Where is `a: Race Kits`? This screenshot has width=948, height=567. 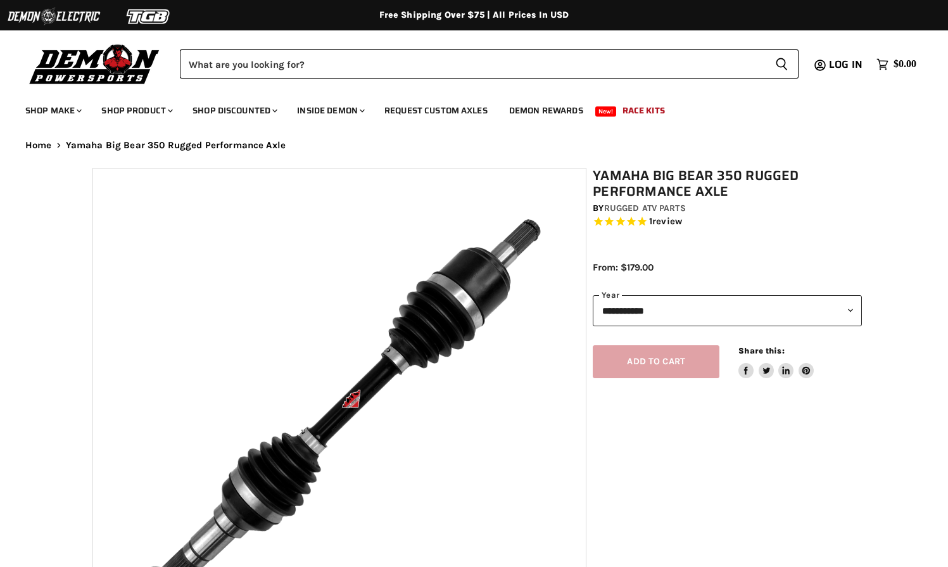 a: Race Kits is located at coordinates (644, 110).